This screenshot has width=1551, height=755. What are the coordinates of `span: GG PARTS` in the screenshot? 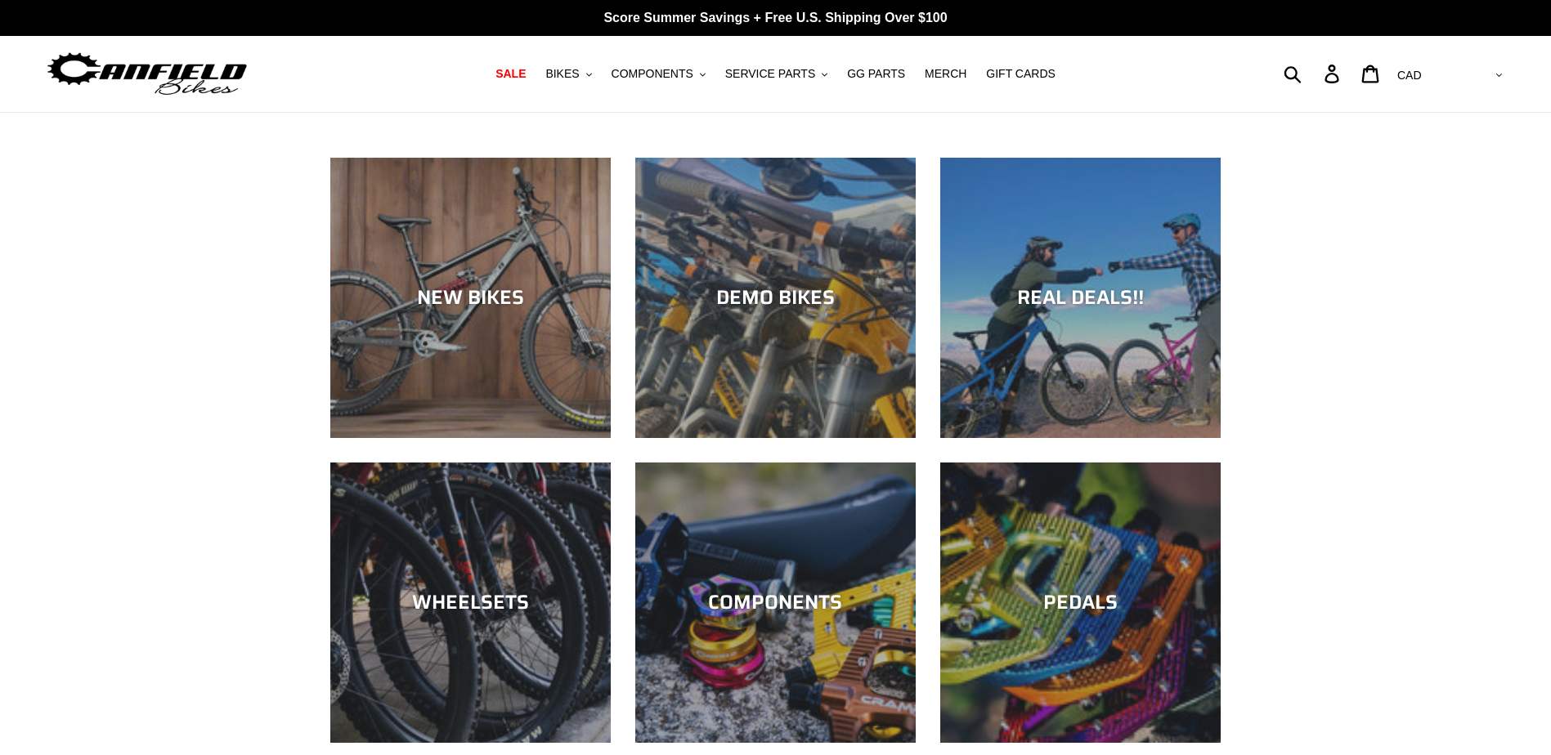 It's located at (875, 74).